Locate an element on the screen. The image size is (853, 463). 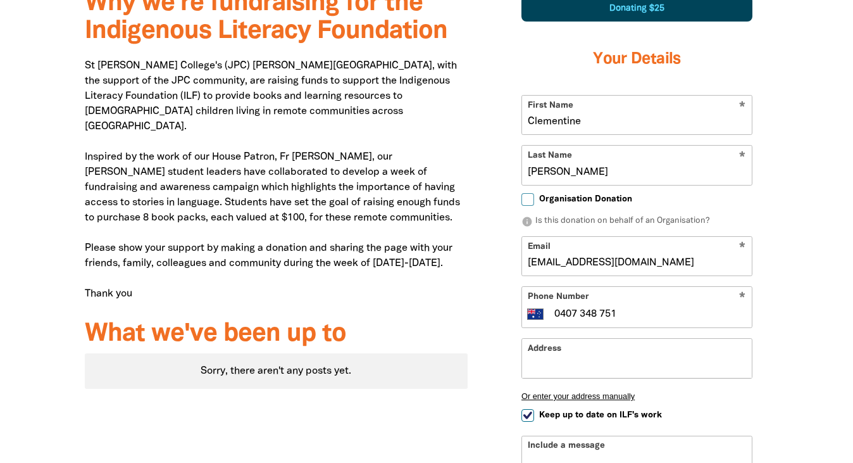
h3: What we've been up to is located at coordinates (276, 334).